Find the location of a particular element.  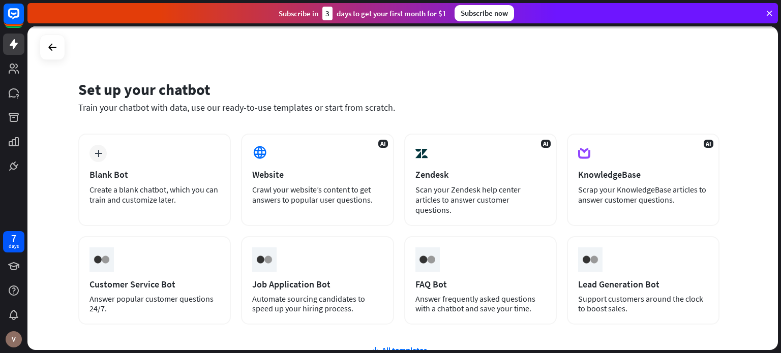

div: Subscribe in days to get your first month for $1 is located at coordinates (362, 13).